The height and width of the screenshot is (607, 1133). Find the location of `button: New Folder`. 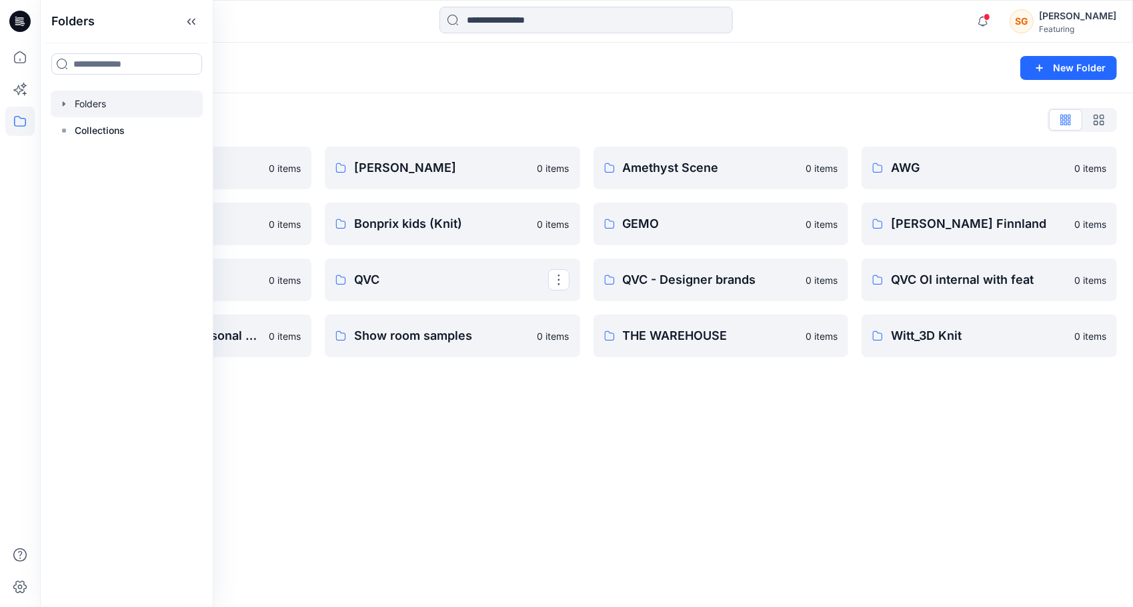

button: New Folder is located at coordinates (1068, 68).